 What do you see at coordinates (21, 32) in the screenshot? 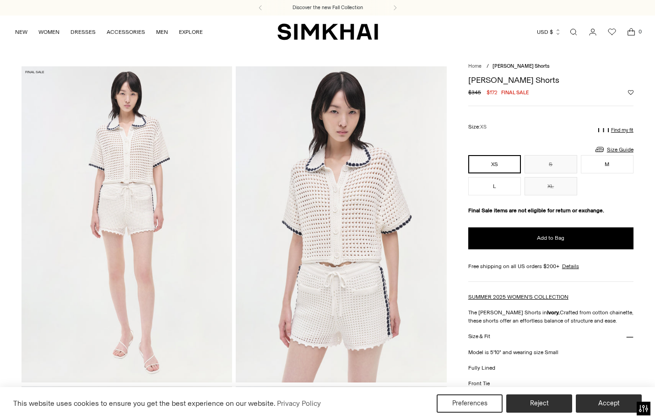
I see `a: NEW` at bounding box center [21, 32].